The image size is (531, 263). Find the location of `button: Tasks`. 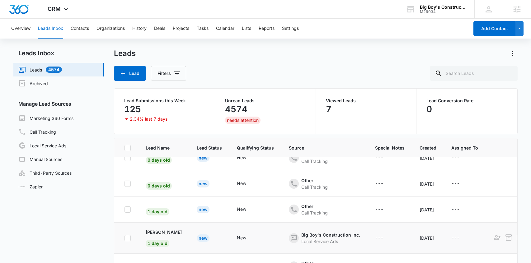

button: Tasks is located at coordinates (203, 29).